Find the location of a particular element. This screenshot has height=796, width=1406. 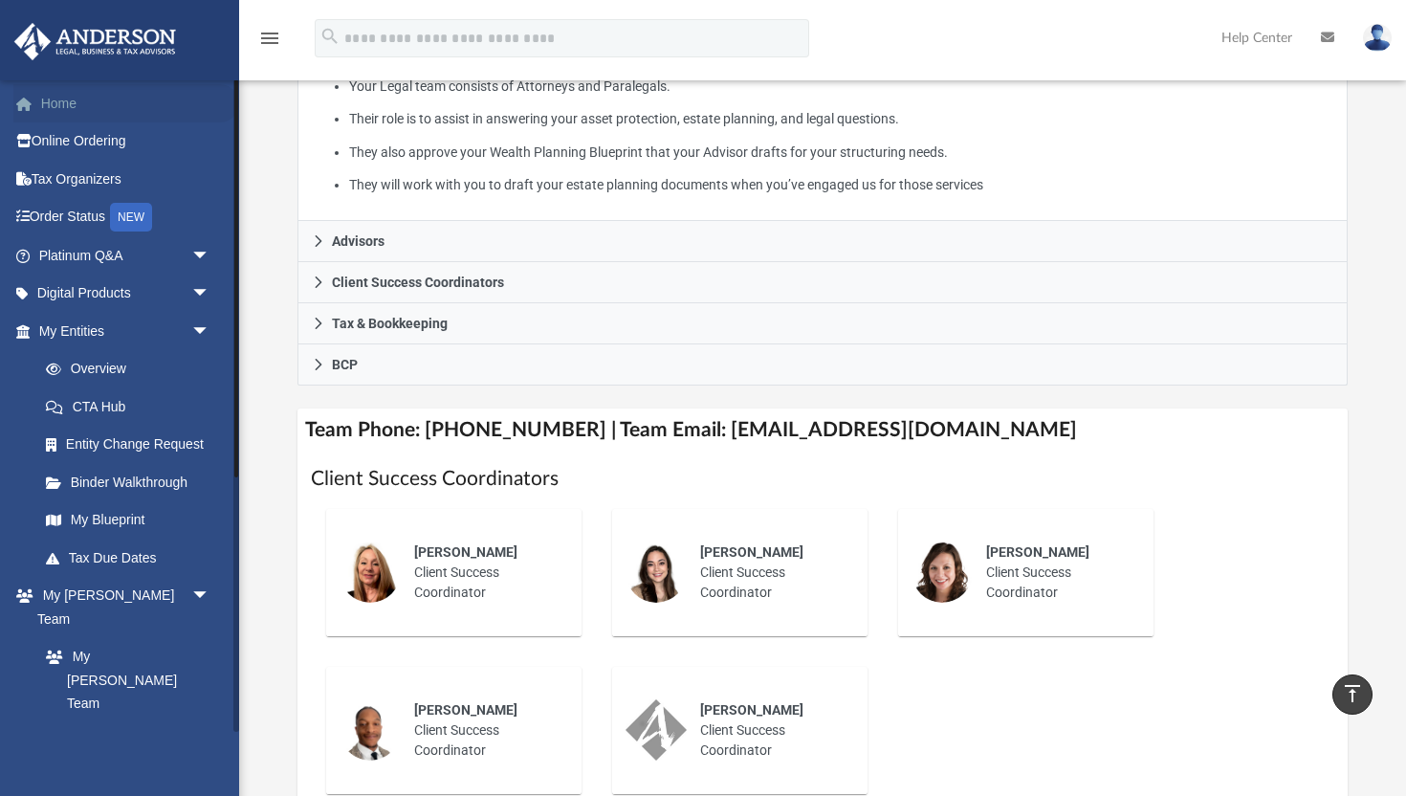

img: User Pic is located at coordinates (1377, 37).